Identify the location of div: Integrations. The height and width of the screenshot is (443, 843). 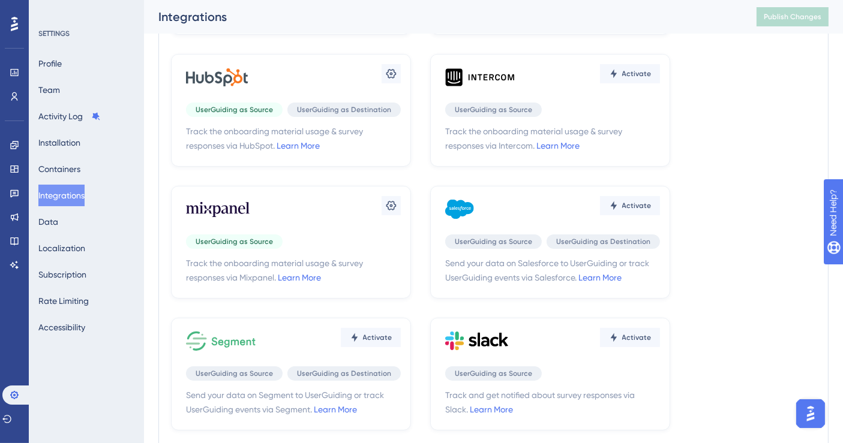
(442, 17).